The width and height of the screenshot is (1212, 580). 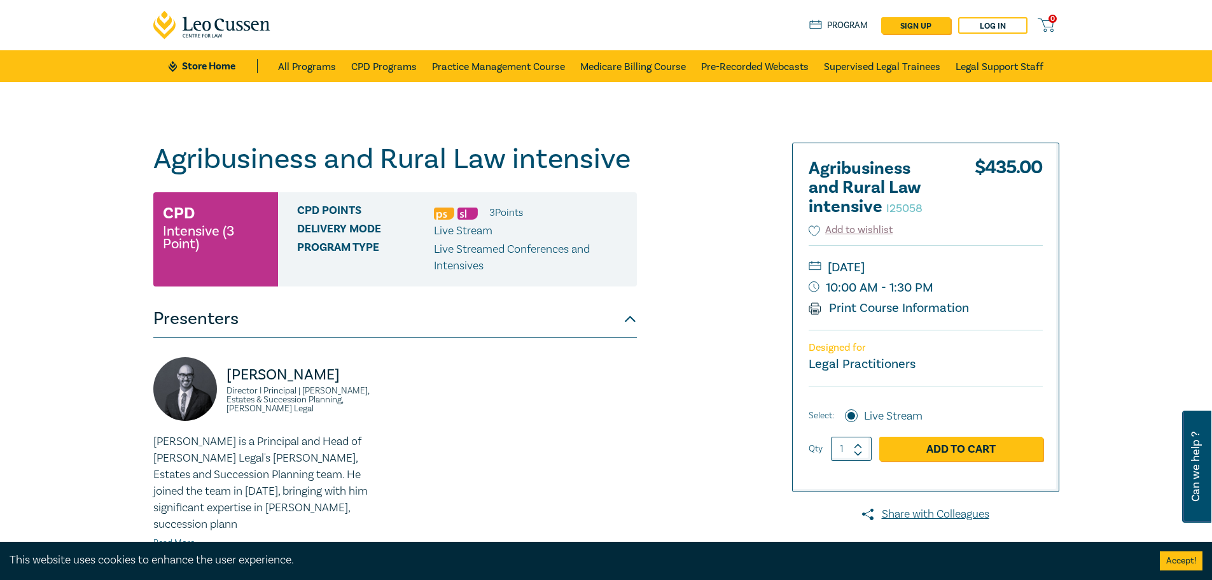 I want to click on small: I25058, so click(x=904, y=208).